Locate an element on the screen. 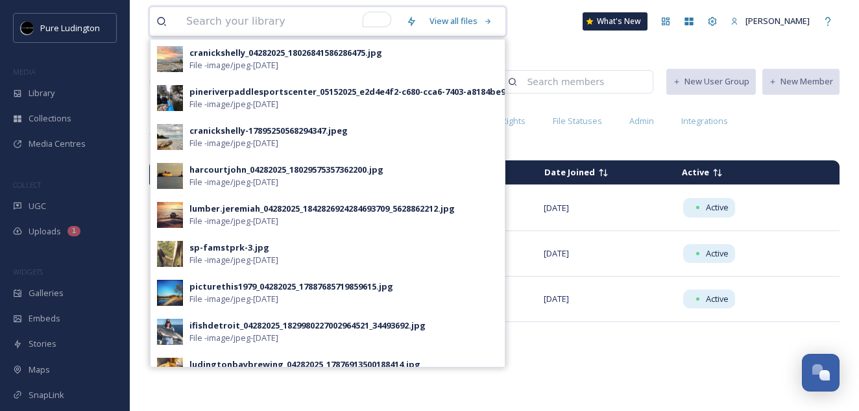 This screenshot has width=859, height=411. div: ifishdetroit_04282025_1829980227002964521_34493692.jpg is located at coordinates (307, 325).